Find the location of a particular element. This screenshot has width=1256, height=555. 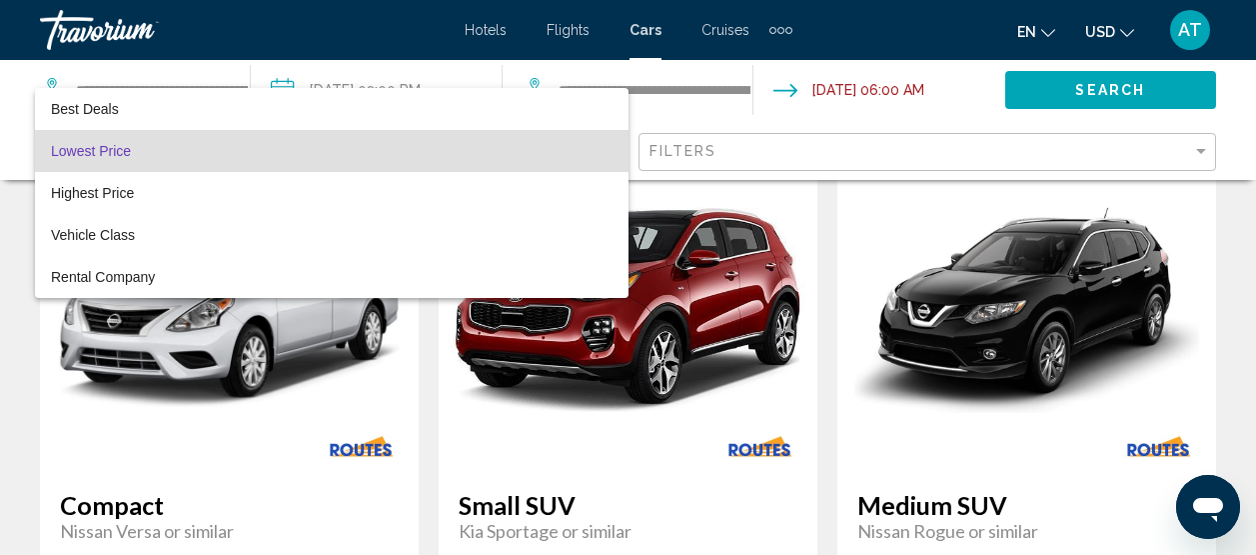

span: Lowest Price is located at coordinates (91, 151).